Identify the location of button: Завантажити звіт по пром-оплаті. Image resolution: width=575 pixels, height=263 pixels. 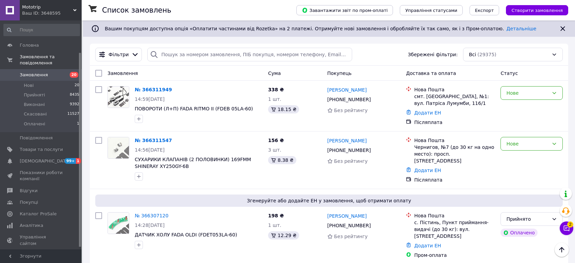
(345, 10).